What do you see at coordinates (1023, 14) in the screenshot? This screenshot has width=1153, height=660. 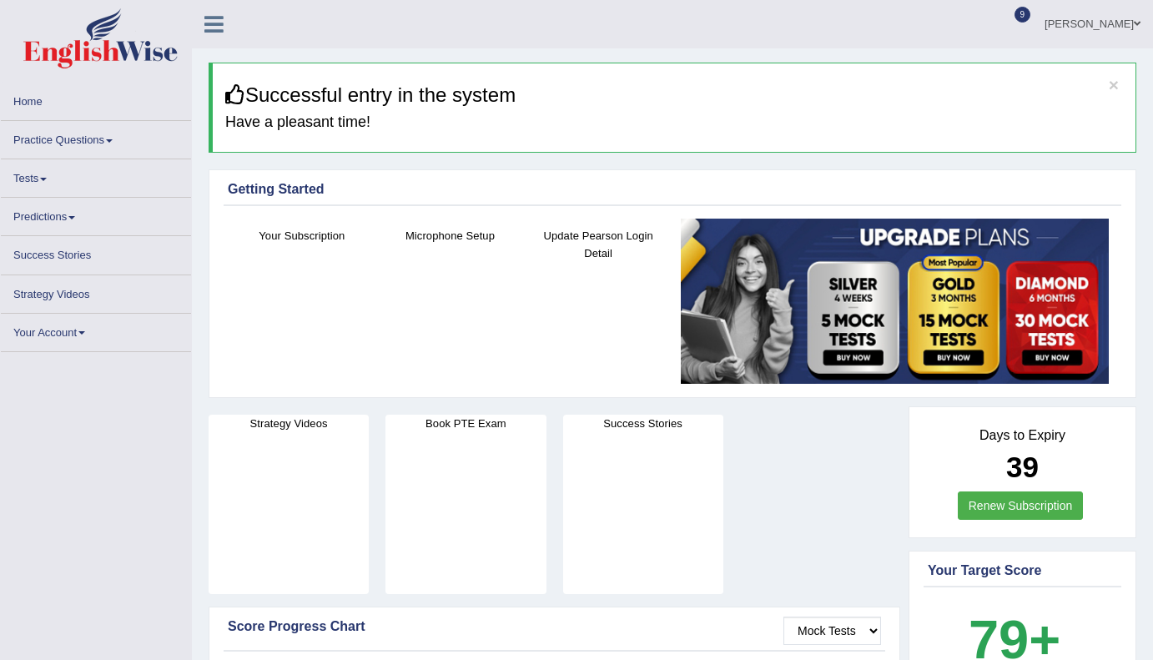 I see `span: 9` at bounding box center [1023, 14].